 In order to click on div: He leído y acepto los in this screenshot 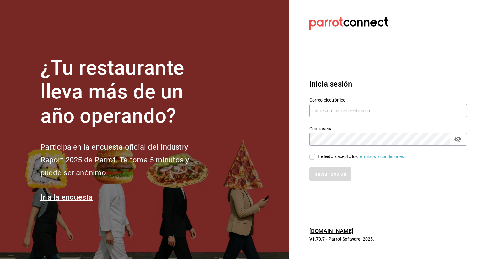, I will do `click(361, 156)`.